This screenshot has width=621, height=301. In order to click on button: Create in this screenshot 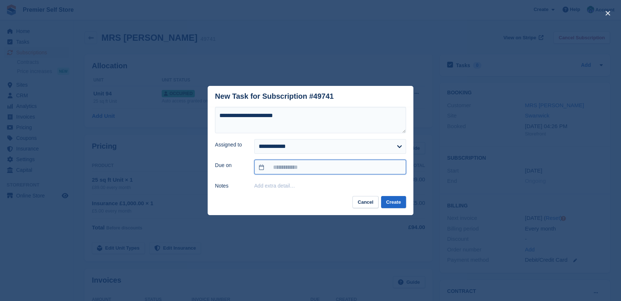, I will do `click(393, 202)`.